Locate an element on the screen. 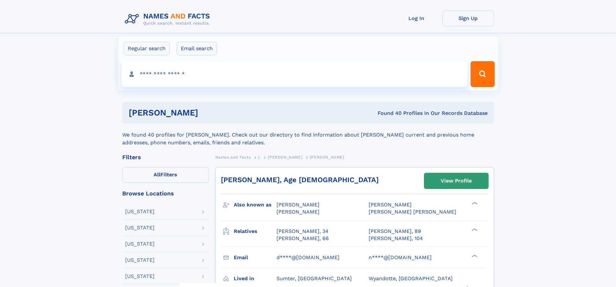 Image resolution: width=616 pixels, height=287 pixels. div: View Profile is located at coordinates (457, 181).